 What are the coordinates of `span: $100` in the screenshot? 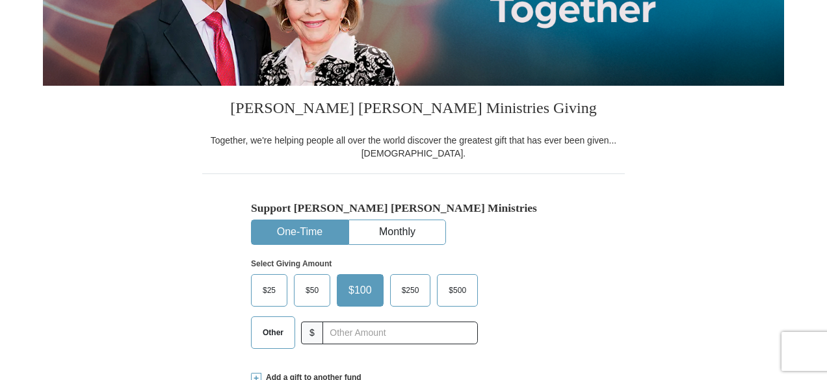 It's located at (360, 290).